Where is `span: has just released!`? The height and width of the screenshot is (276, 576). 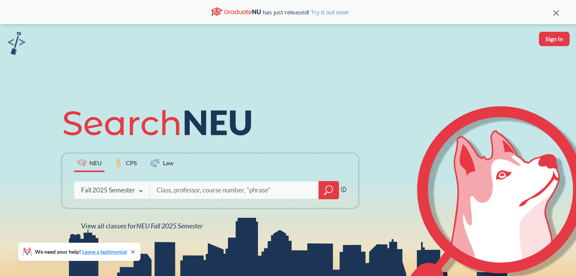 span: has just released! is located at coordinates (306, 12).